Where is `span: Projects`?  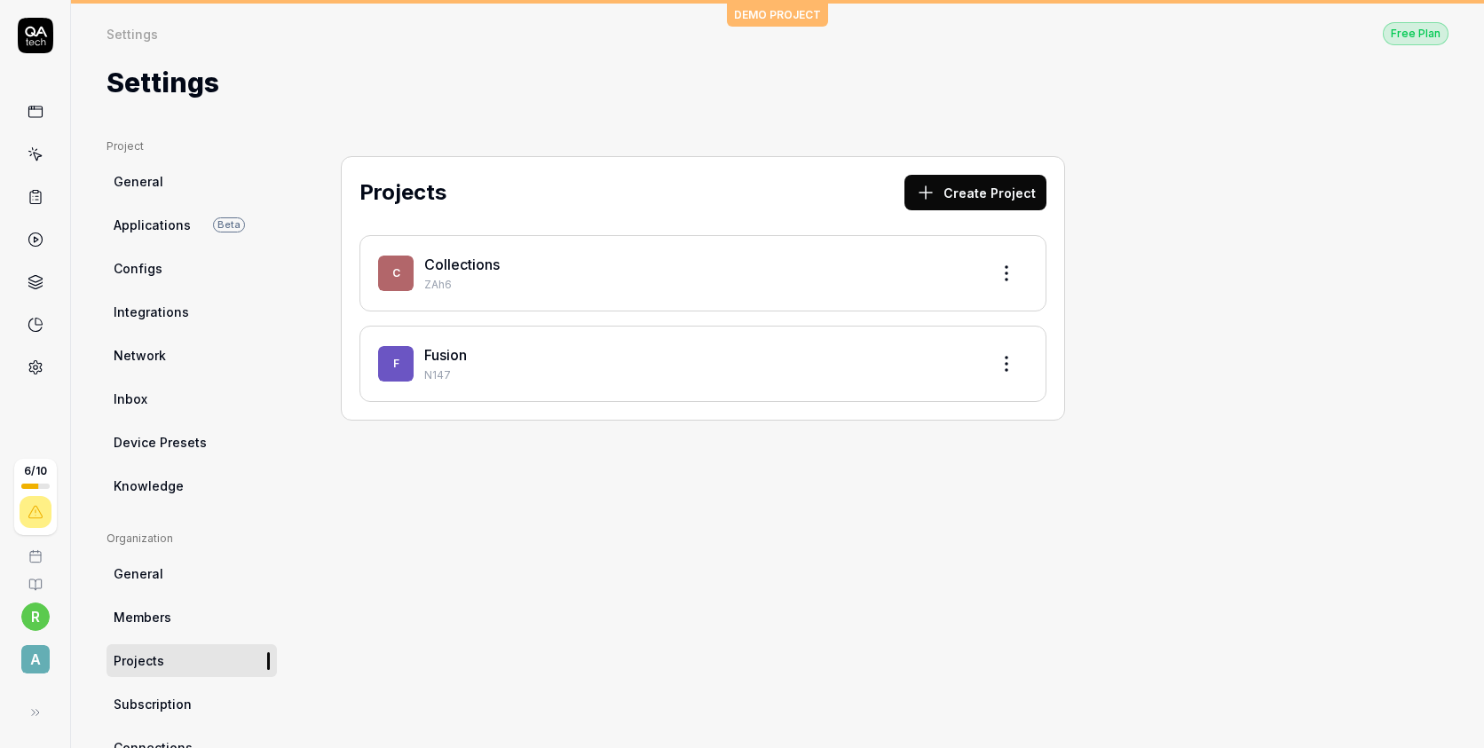 span: Projects is located at coordinates (138, 660).